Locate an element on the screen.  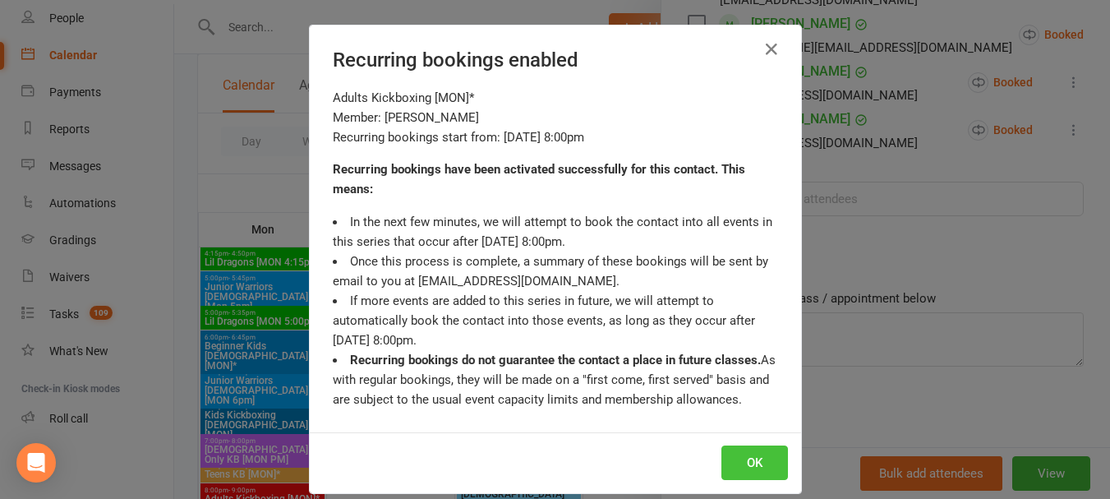
li: Once this process is complete, a summary of these bookings will be sent by email to you at [EMAIL... is located at coordinates (556, 271).